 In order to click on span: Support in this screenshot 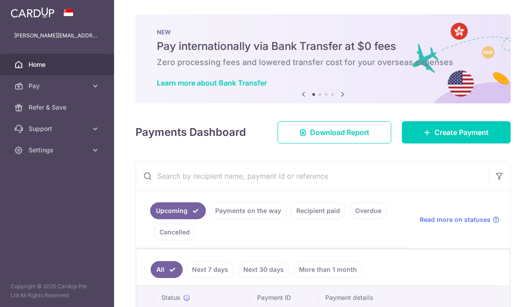, I will do `click(58, 129)`.